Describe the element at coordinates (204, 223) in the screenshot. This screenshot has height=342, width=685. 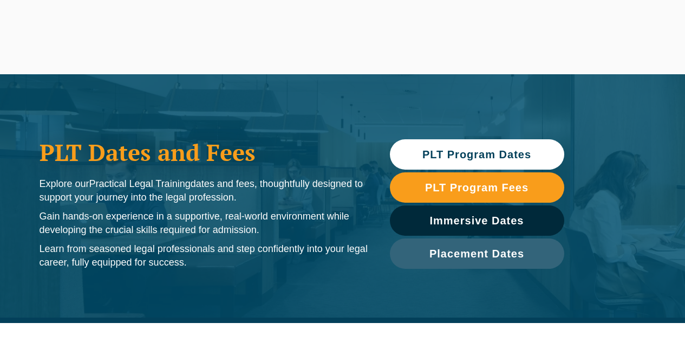
I see `p: Gain hands-on experience in a supportive, real-world environment while developing the crucial ski...` at that location.